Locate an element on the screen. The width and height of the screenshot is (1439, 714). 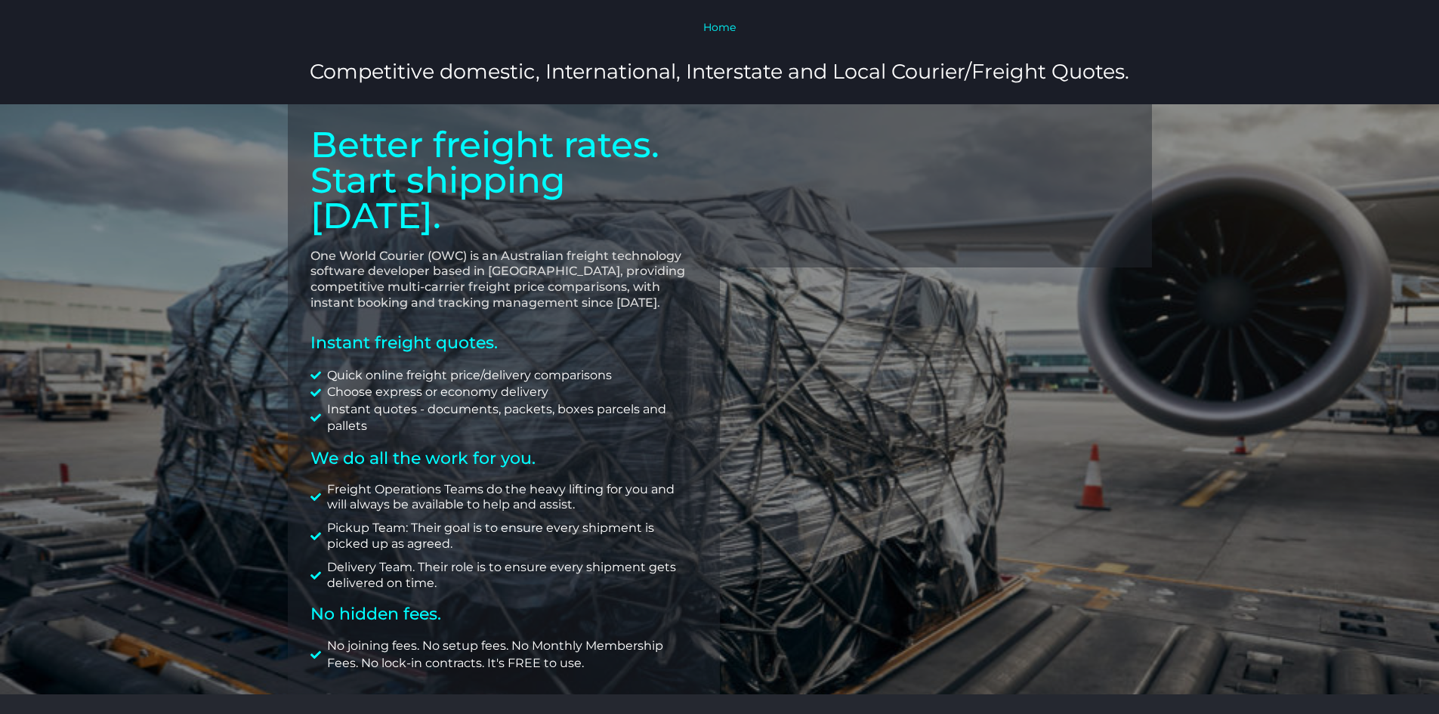
span: Choose express or economy delivery is located at coordinates (436, 392).